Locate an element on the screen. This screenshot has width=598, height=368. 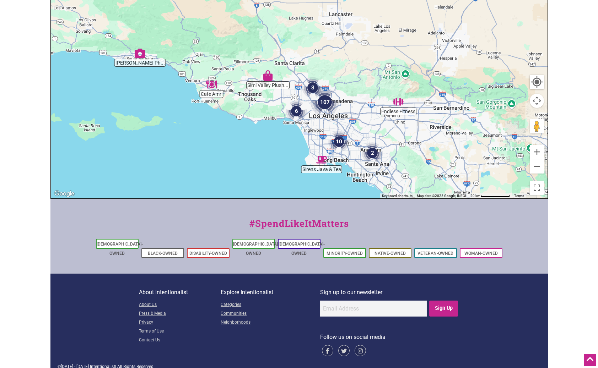
a: Minority-Owned is located at coordinates (345, 254).